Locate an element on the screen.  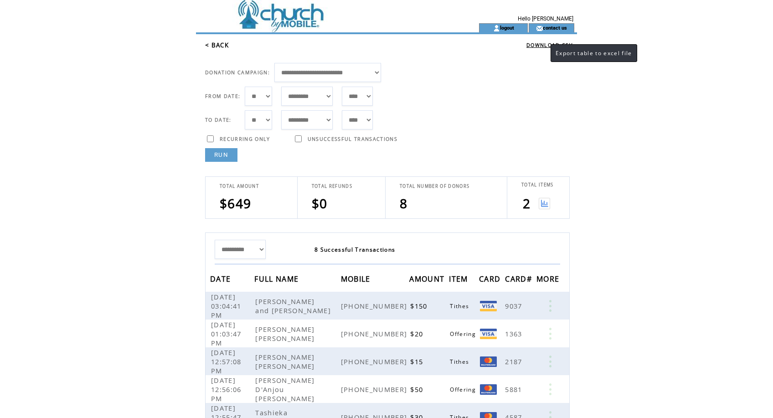
span: 8 Successful Transactions is located at coordinates (355, 249).